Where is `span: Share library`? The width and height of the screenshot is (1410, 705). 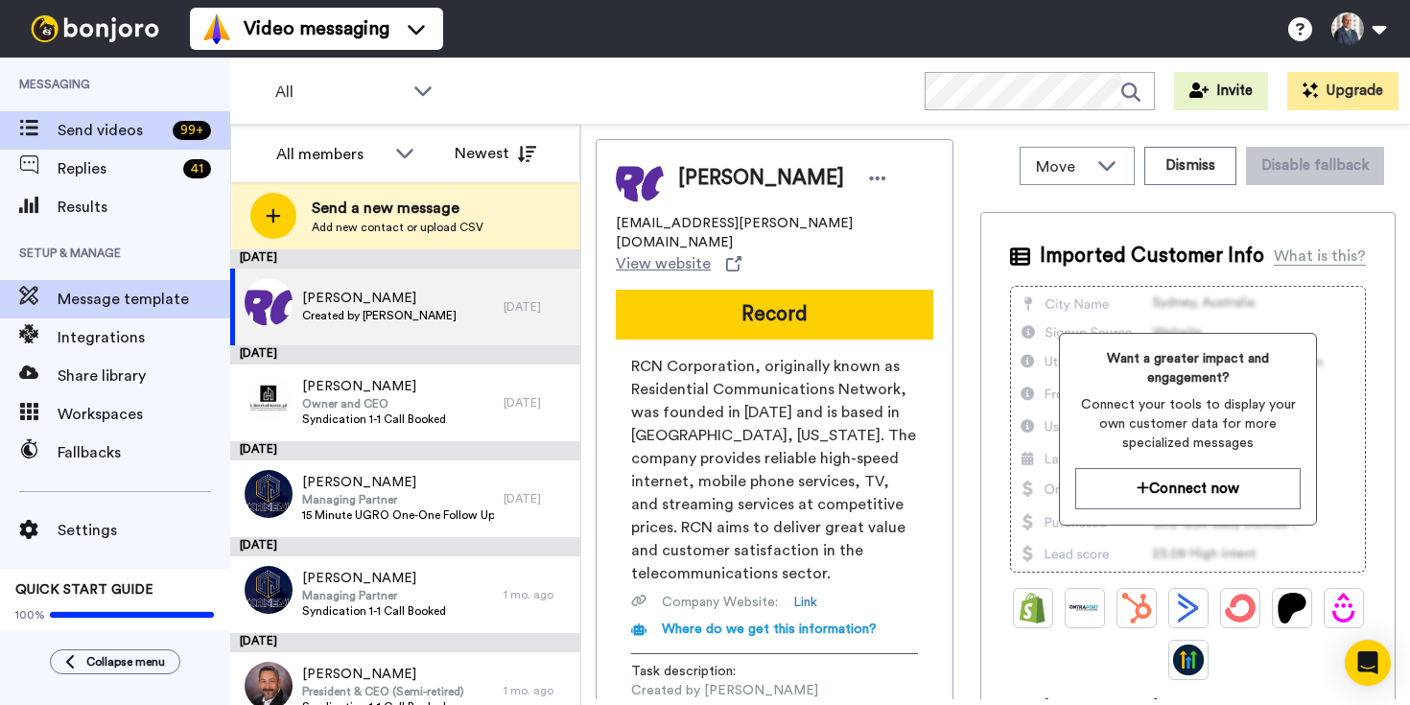 span: Share library is located at coordinates (144, 376).